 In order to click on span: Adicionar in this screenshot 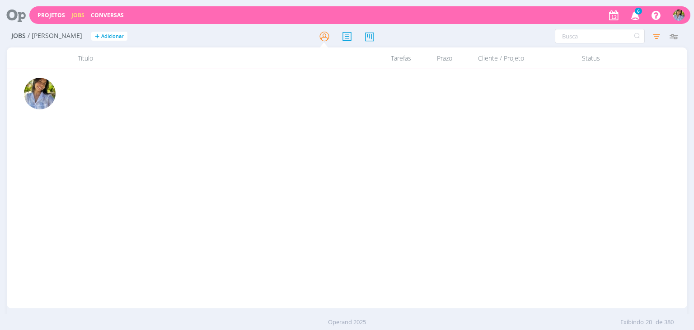, I will do `click(112, 36)`.